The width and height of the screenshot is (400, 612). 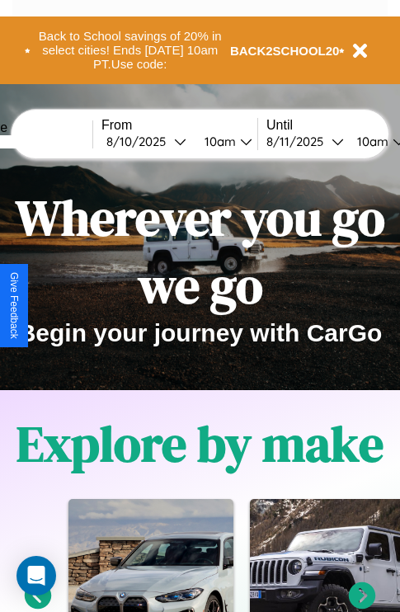 What do you see at coordinates (285, 50) in the screenshot?
I see `b: BACK2SCHOOL20` at bounding box center [285, 50].